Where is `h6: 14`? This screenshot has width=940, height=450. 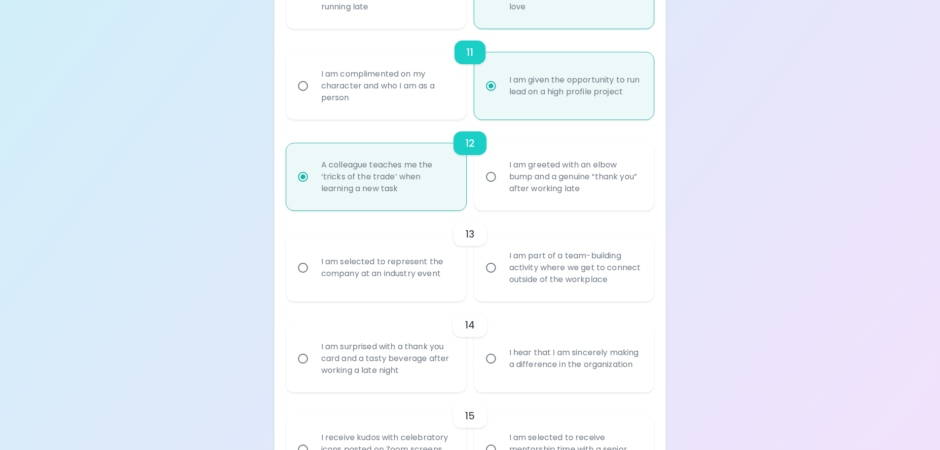 h6: 14 is located at coordinates (470, 325).